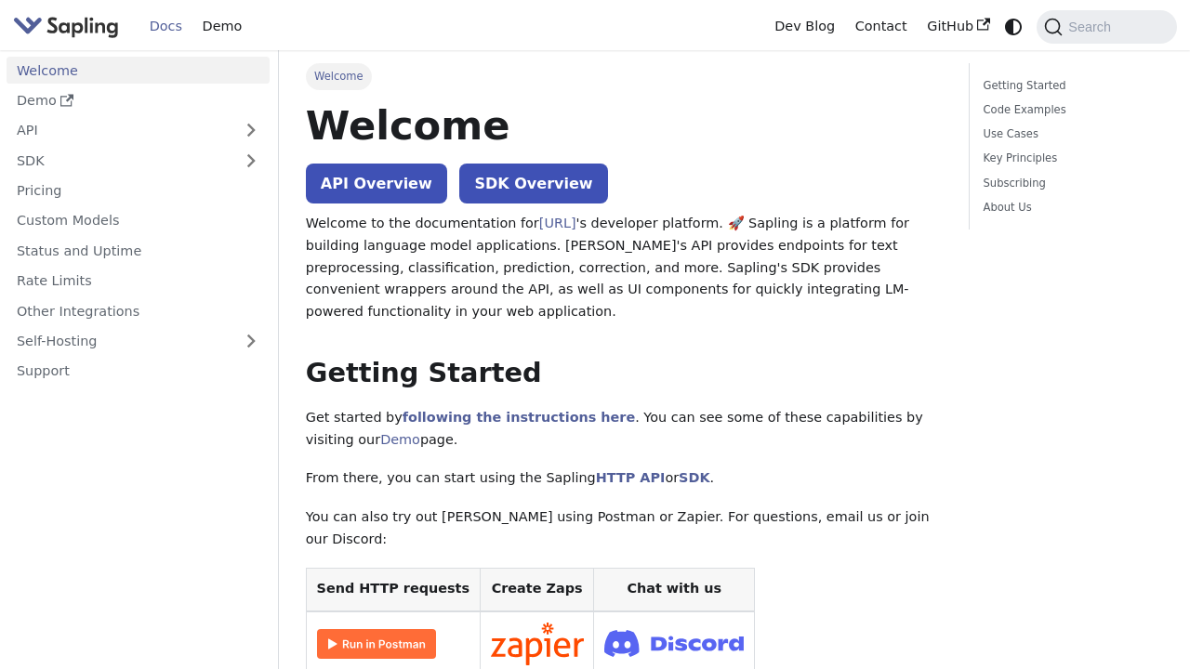 The image size is (1190, 669). I want to click on a: Dev Blog, so click(804, 26).